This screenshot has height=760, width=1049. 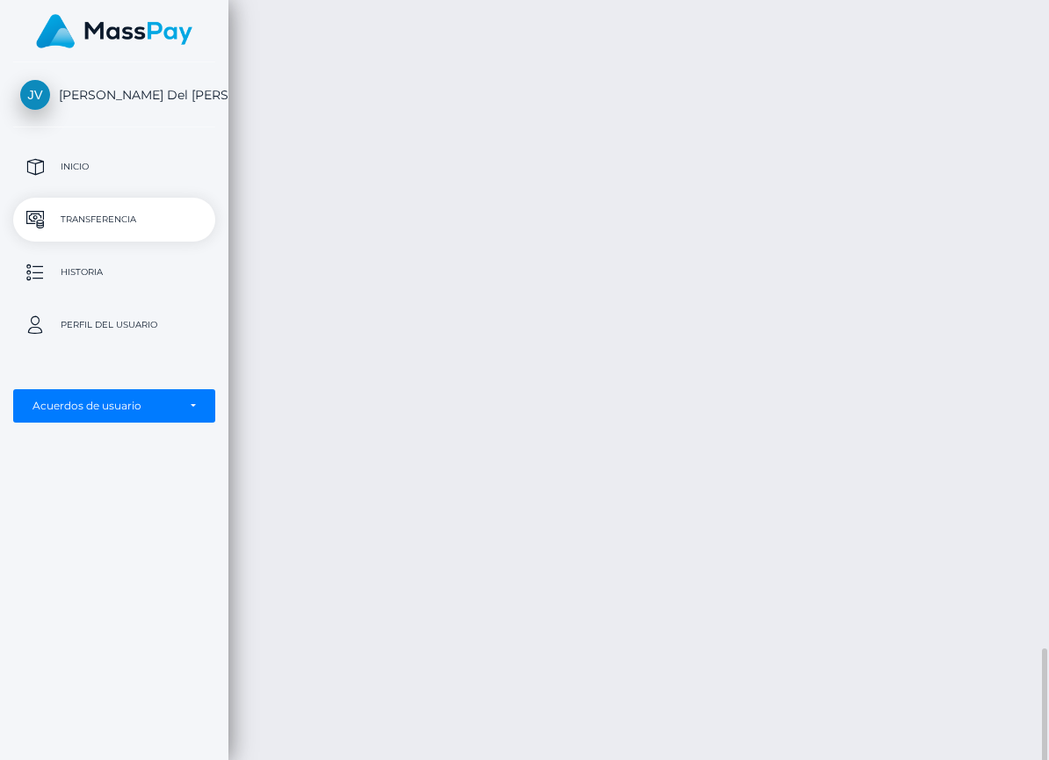 I want to click on a: Perfil del usuario, so click(x=114, y=325).